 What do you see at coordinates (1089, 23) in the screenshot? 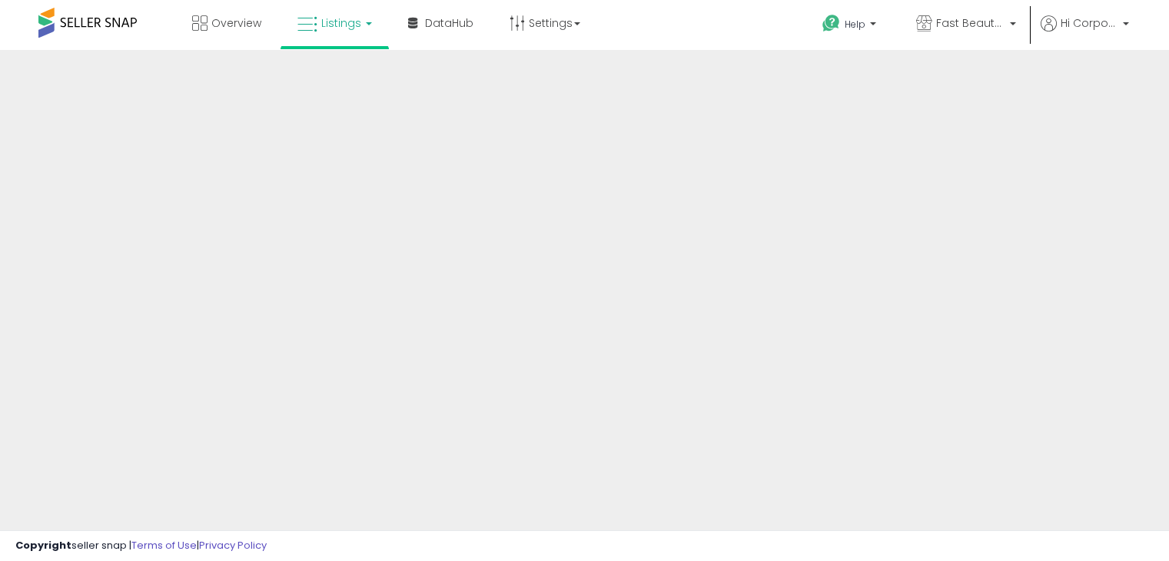
I see `span: Hi Corporate` at bounding box center [1089, 23].